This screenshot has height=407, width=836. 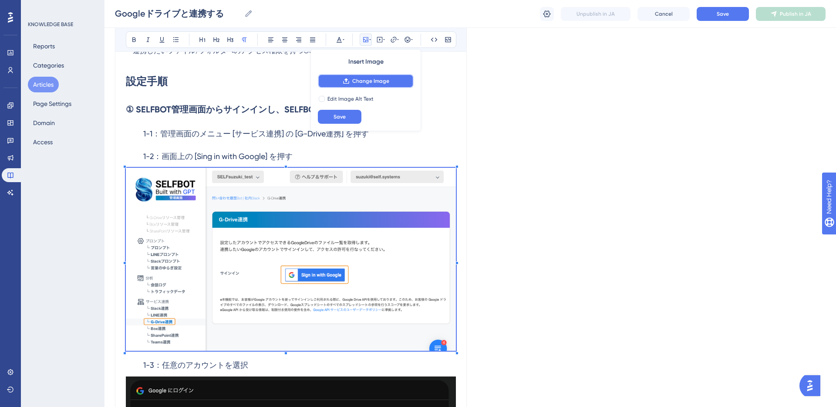 I want to click on span: 1-3：任意のアカウントを選択, so click(x=196, y=365).